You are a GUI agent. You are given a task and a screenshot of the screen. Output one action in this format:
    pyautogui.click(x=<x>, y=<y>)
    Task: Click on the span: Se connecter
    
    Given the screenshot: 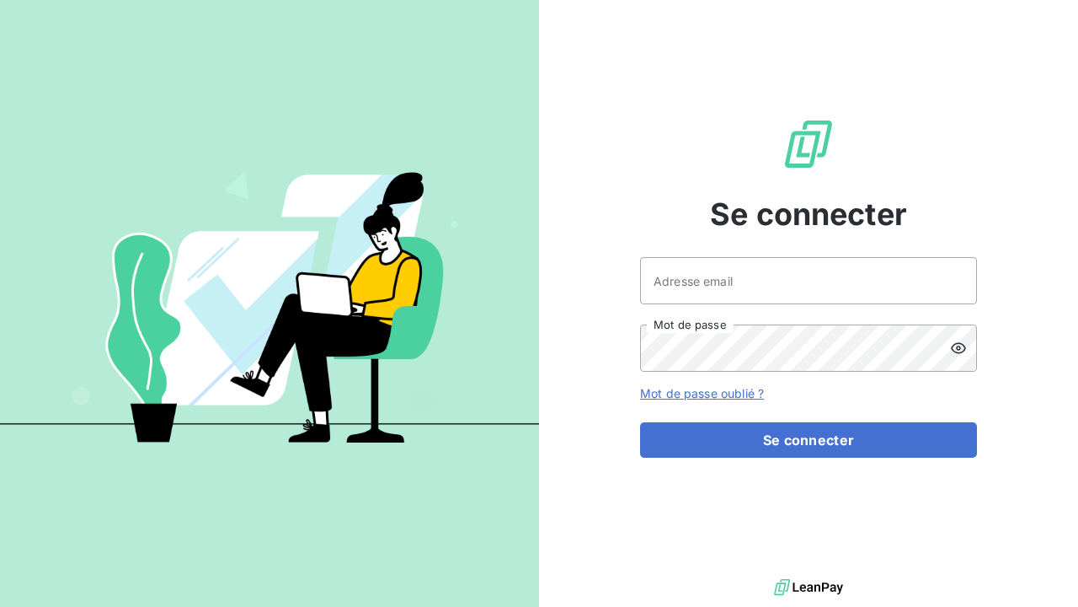 What is the action you would take?
    pyautogui.click(x=809, y=214)
    